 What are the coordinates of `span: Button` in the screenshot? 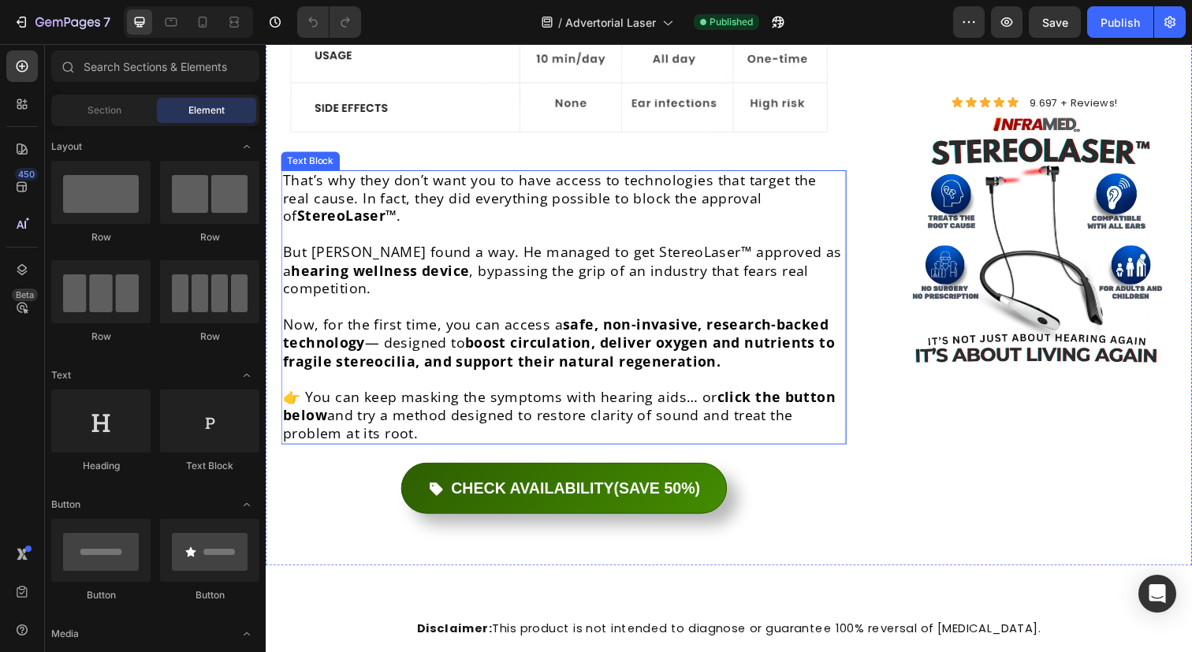 It's located at (65, 505).